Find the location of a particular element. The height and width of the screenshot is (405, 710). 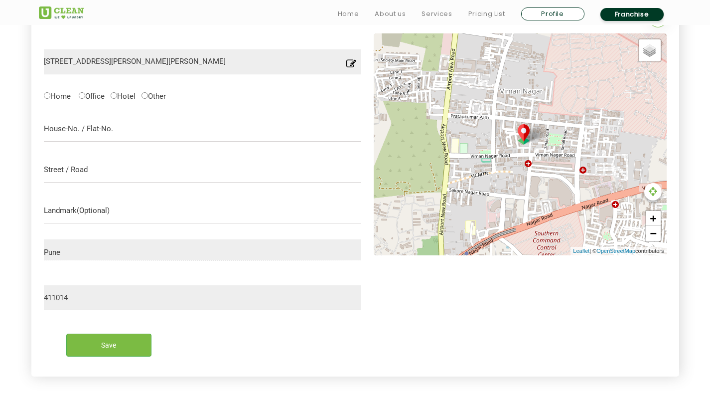

input: Other is located at coordinates (145, 95).